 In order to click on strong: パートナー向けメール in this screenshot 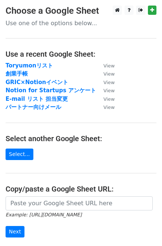, I will do `click(33, 107)`.